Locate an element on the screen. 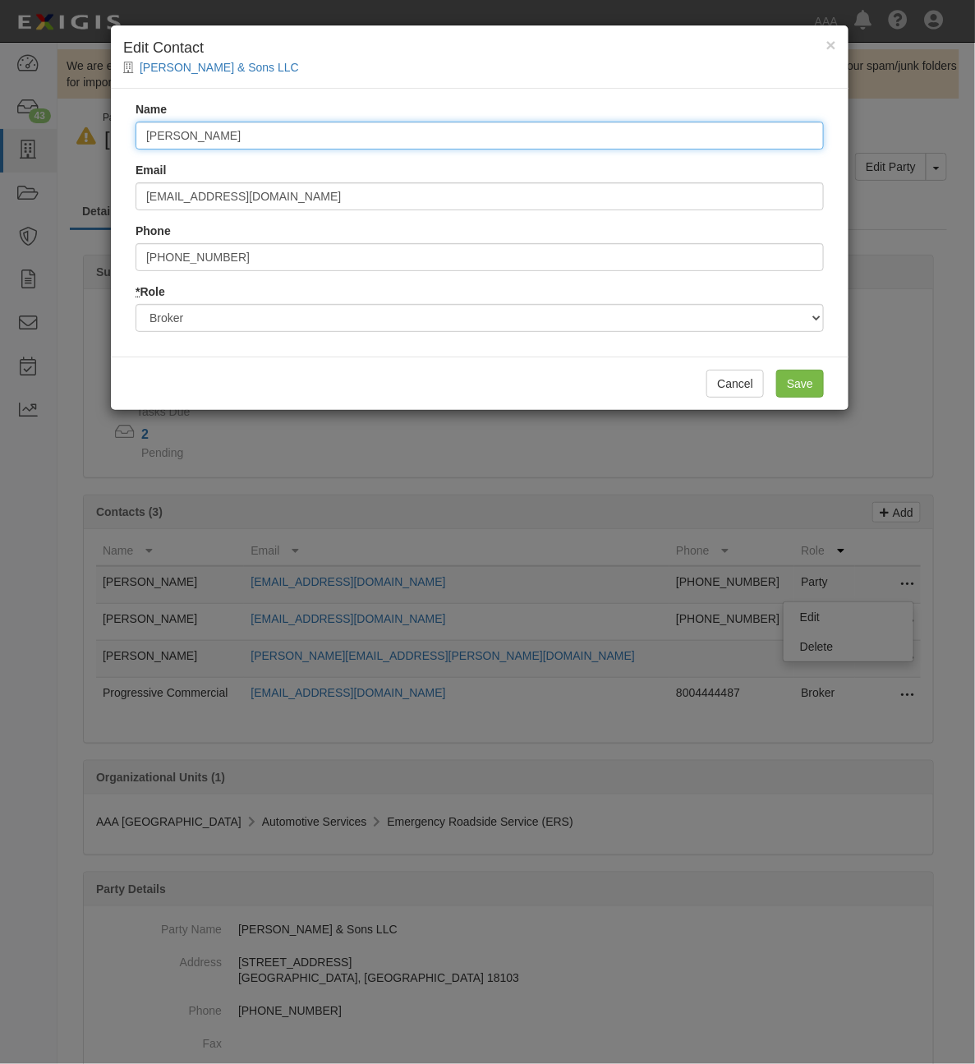  label: Phone is located at coordinates (153, 231).